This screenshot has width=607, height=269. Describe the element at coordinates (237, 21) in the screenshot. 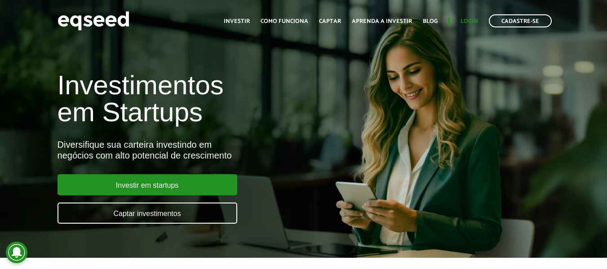

I see `a: Investir` at that location.